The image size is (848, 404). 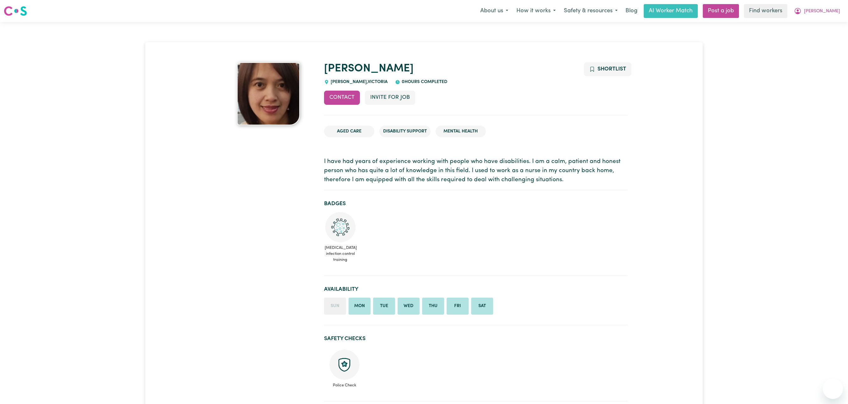 What do you see at coordinates (340, 227) in the screenshot?
I see `img: CS Academy: COVID-19 Infection Control Training course completed` at bounding box center [340, 227].